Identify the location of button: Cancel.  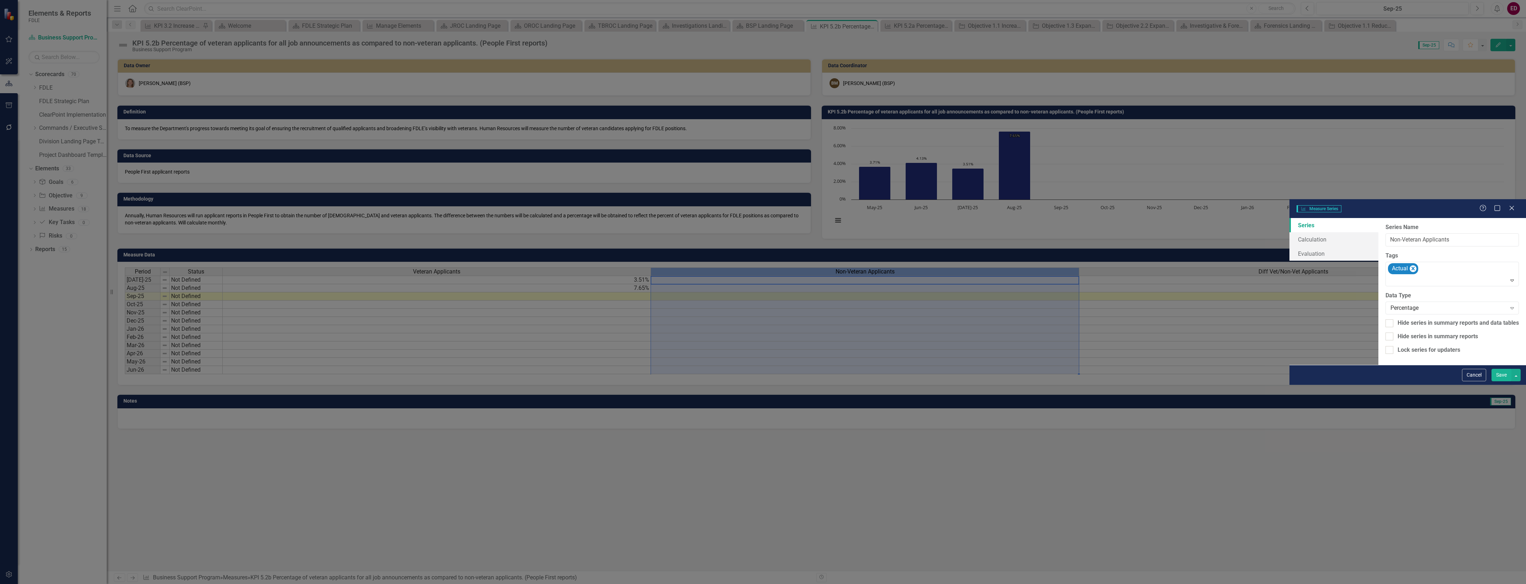
(1474, 375).